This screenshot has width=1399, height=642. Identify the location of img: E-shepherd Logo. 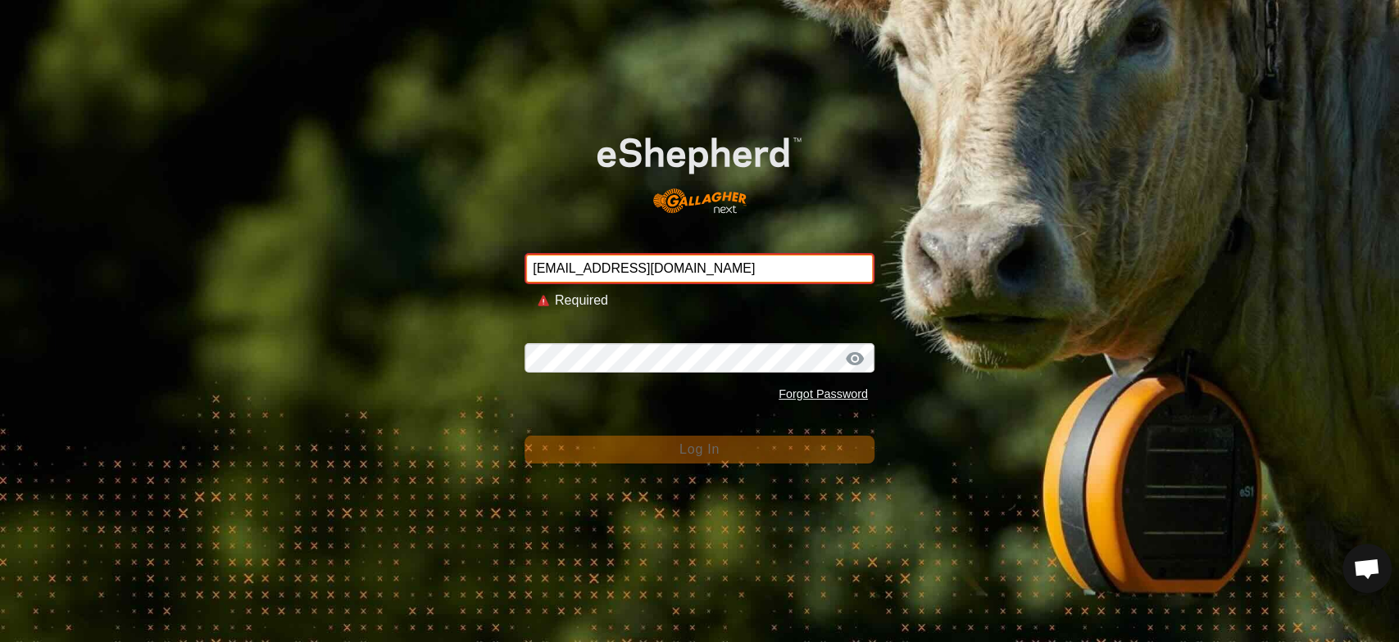
(699, 167).